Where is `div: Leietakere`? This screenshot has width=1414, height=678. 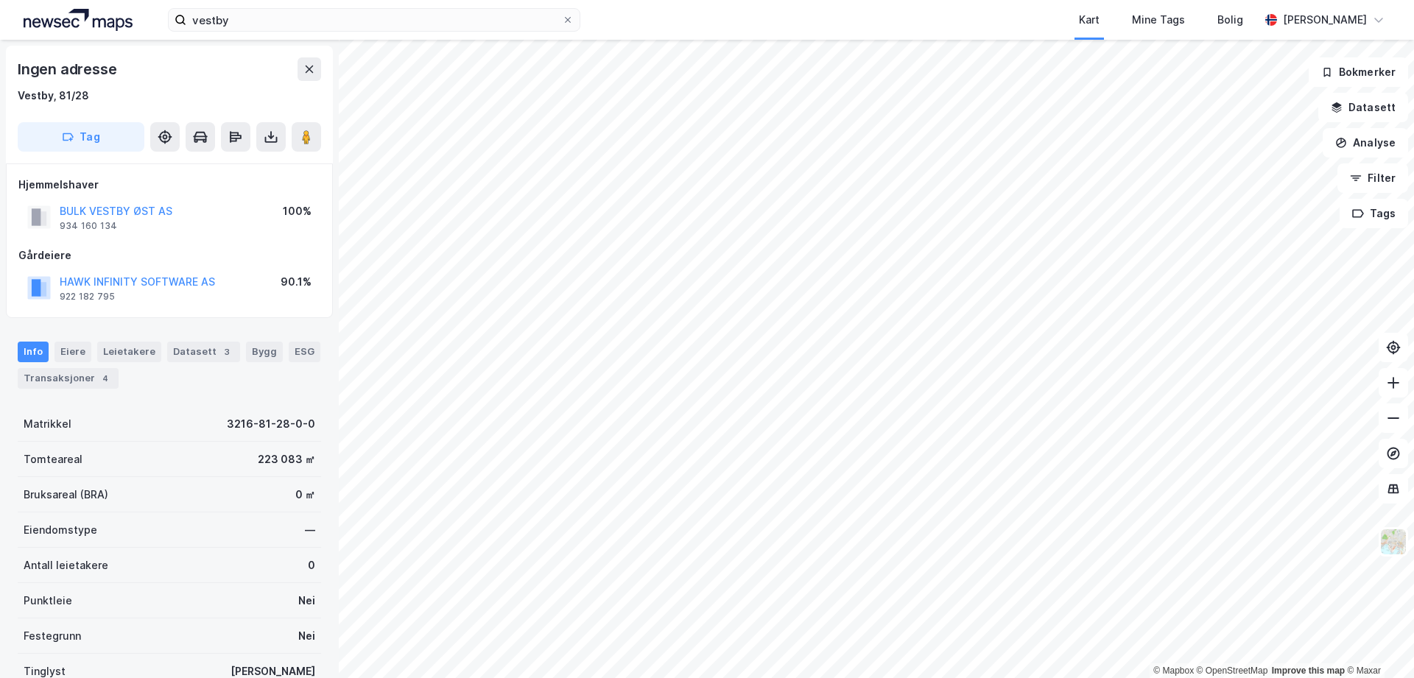
div: Leietakere is located at coordinates (129, 352).